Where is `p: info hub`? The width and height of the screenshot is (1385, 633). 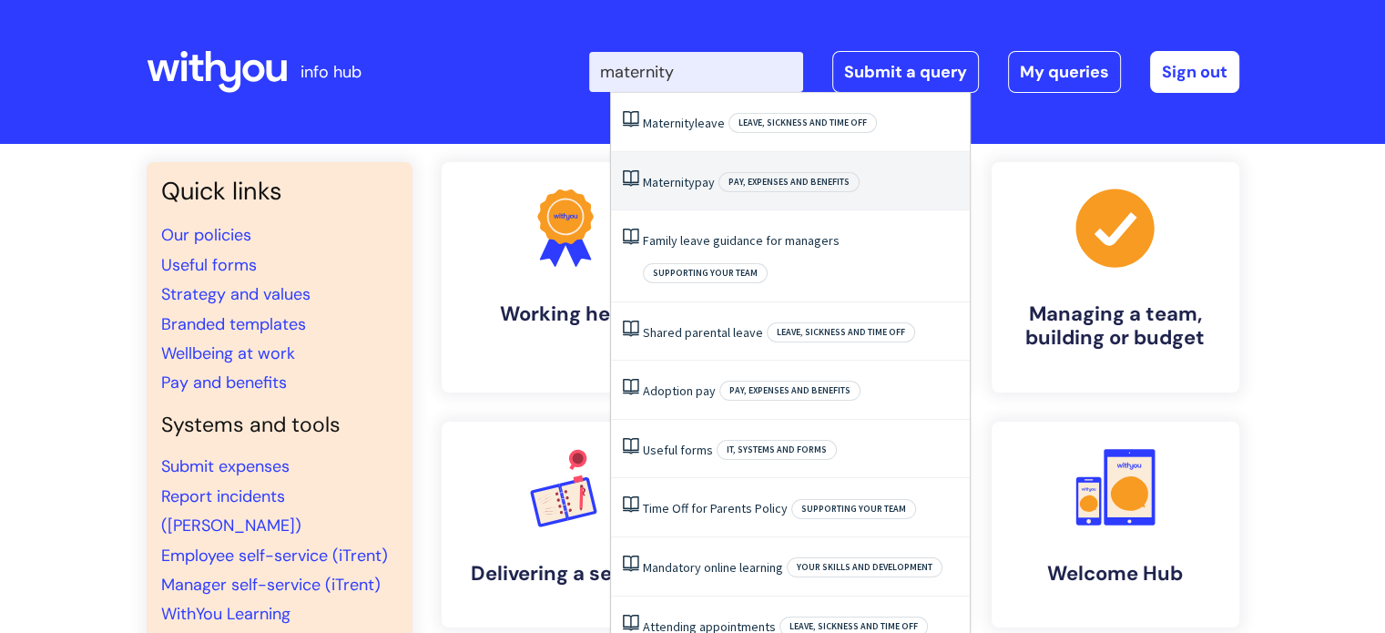
p: info hub is located at coordinates (331, 72).